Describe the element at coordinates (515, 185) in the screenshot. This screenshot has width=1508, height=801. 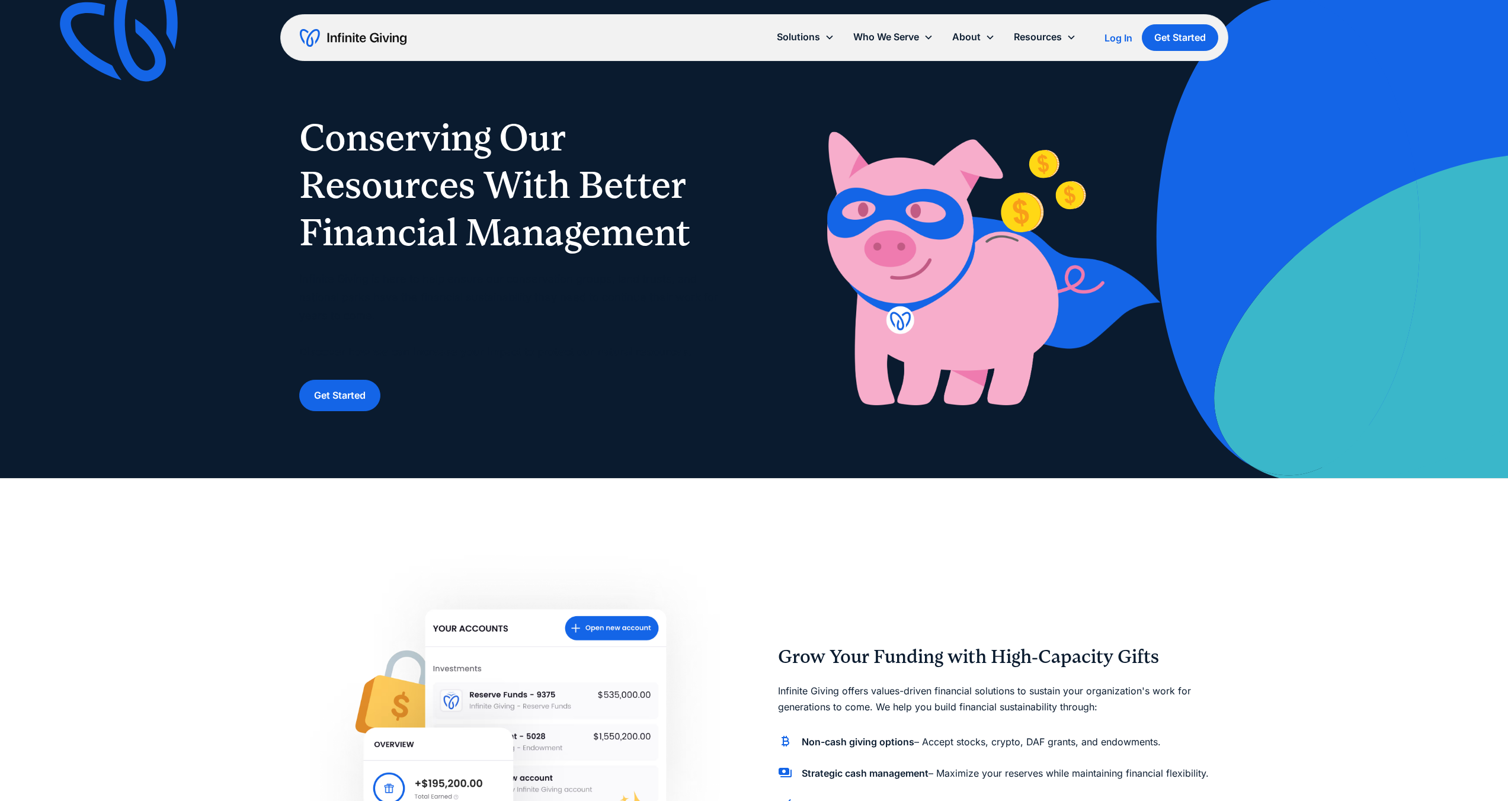
I see `h1: Conserving Our Resources With Better Financial Management` at that location.